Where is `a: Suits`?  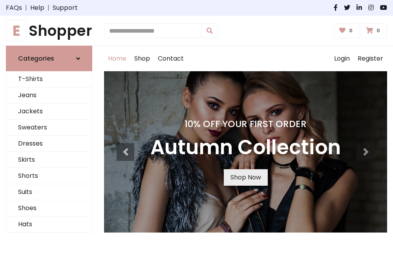 a: Suits is located at coordinates (49, 192).